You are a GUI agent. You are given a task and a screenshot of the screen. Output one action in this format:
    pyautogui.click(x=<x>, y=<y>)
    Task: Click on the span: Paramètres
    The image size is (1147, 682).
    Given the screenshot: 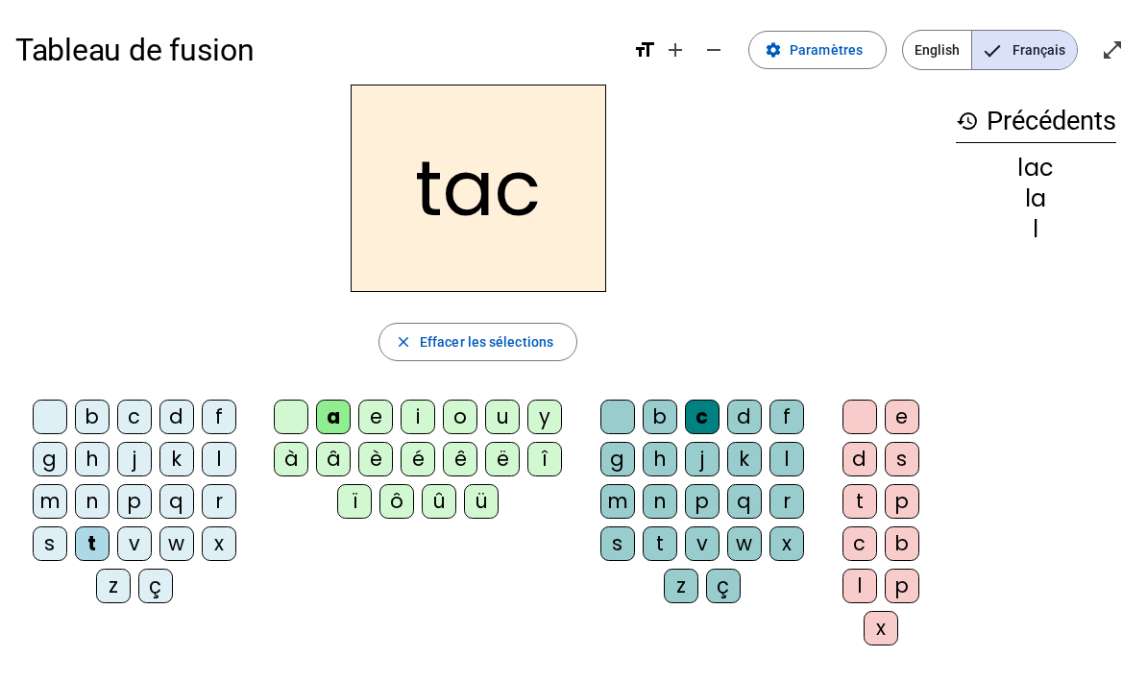 What is the action you would take?
    pyautogui.click(x=826, y=50)
    